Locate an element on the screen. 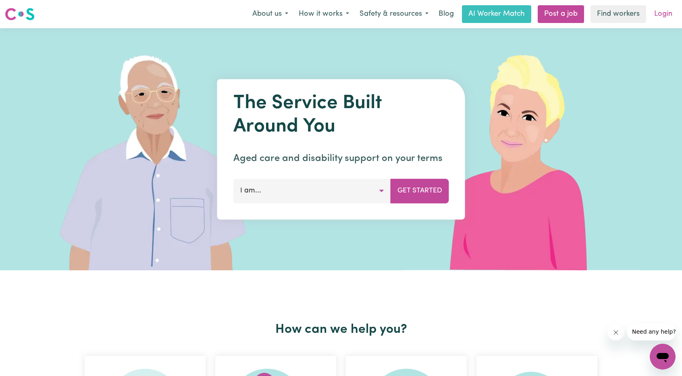 The height and width of the screenshot is (376, 682). a: AI Worker Match is located at coordinates (496, 14).